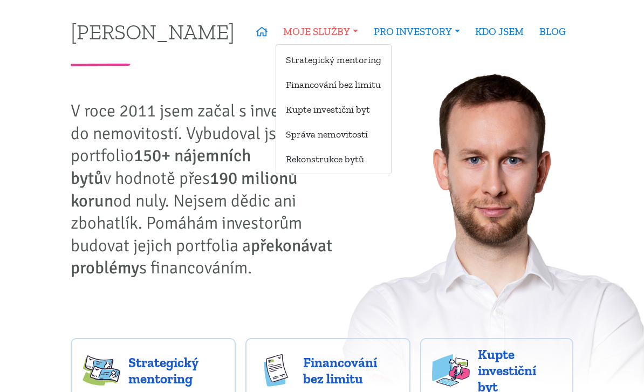 Image resolution: width=644 pixels, height=392 pixels. Describe the element at coordinates (333, 59) in the screenshot. I see `a: Strategický mentoring` at that location.